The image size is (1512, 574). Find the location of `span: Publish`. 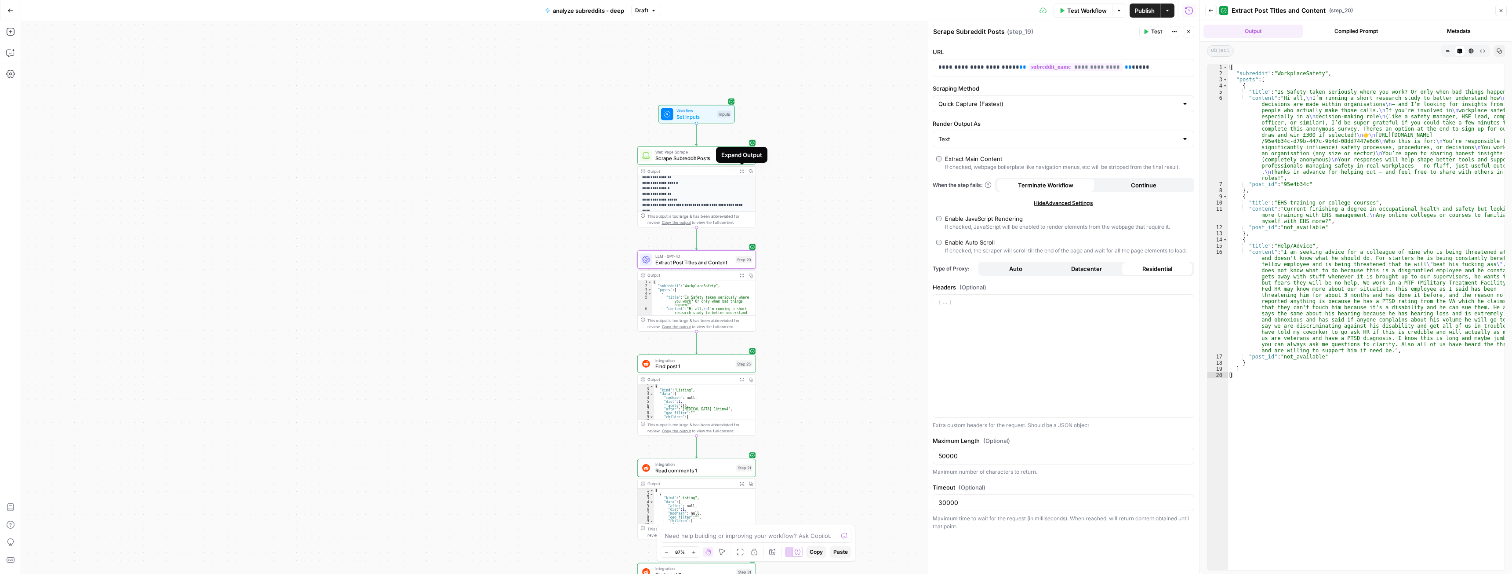

span: Publish is located at coordinates (1144, 11).